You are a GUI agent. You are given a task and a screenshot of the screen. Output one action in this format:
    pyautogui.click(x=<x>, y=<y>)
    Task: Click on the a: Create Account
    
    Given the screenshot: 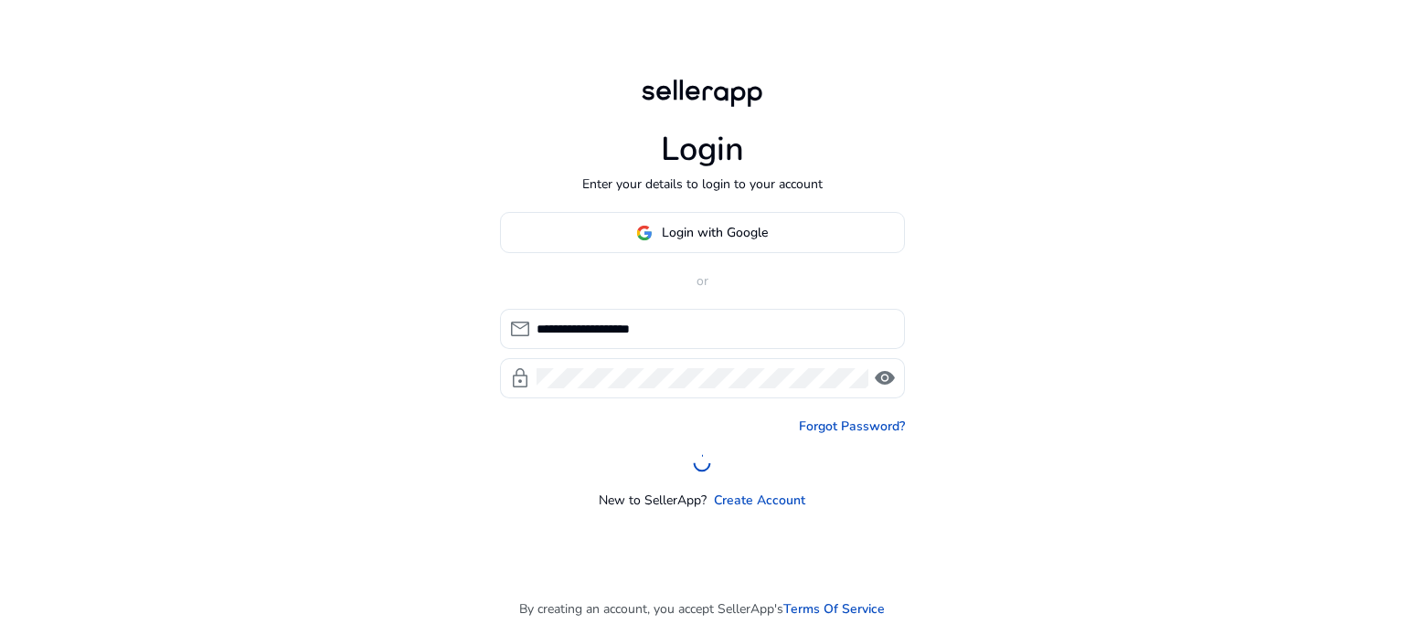 What is the action you would take?
    pyautogui.click(x=760, y=500)
    